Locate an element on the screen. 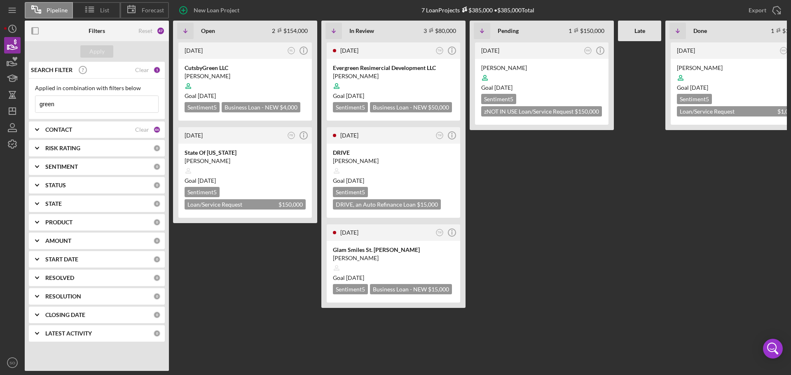 The height and width of the screenshot is (375, 791). div: Apply is located at coordinates (97, 51).